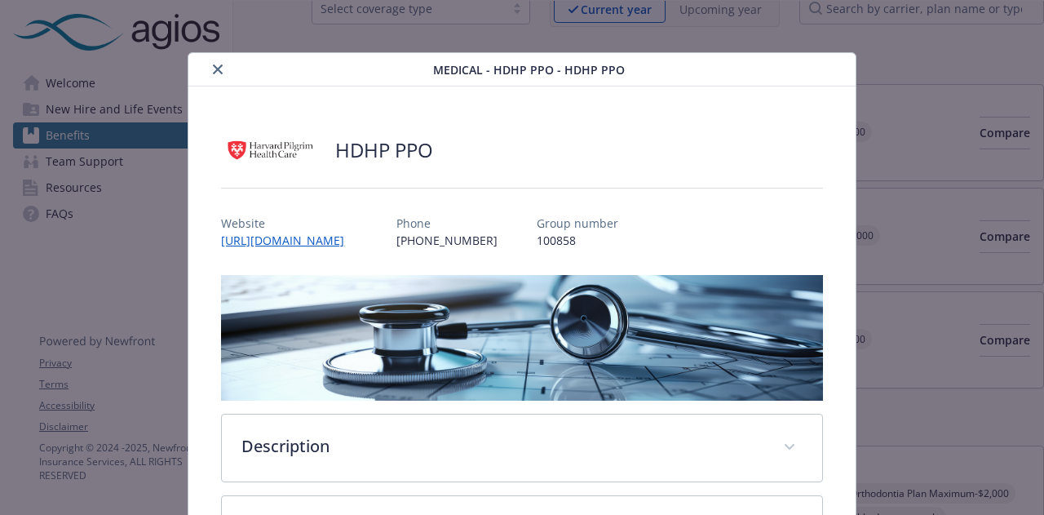 The height and width of the screenshot is (515, 1044). I want to click on p: Website, so click(289, 223).